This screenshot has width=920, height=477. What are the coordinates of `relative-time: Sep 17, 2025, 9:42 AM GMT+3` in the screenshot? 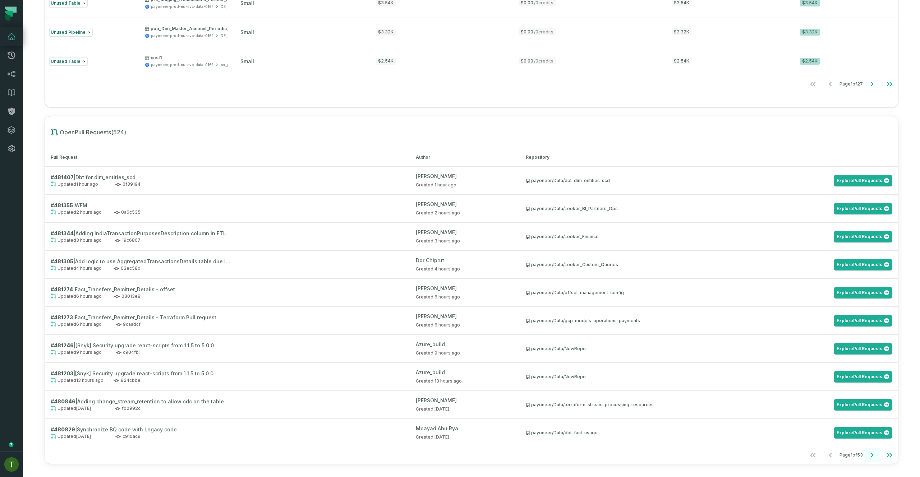 It's located at (447, 325).